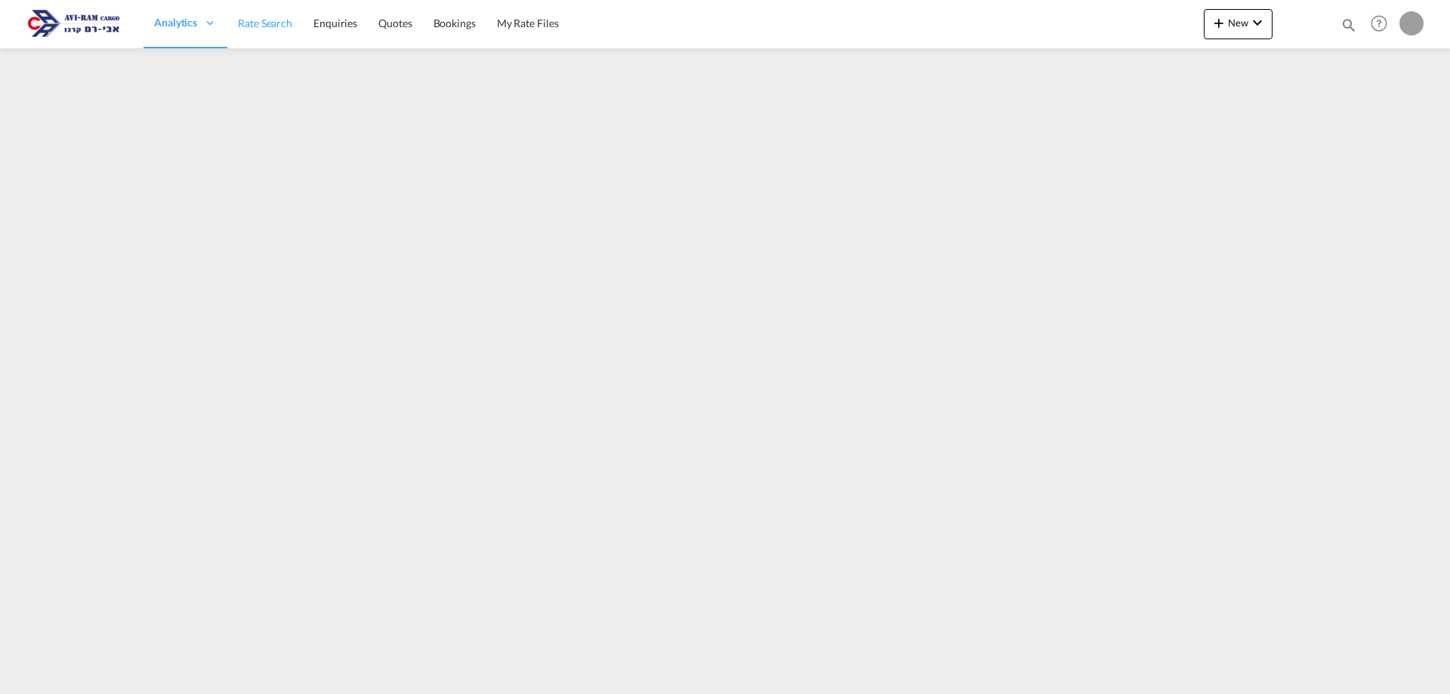 The width and height of the screenshot is (1450, 694). I want to click on span: Bookings, so click(455, 23).